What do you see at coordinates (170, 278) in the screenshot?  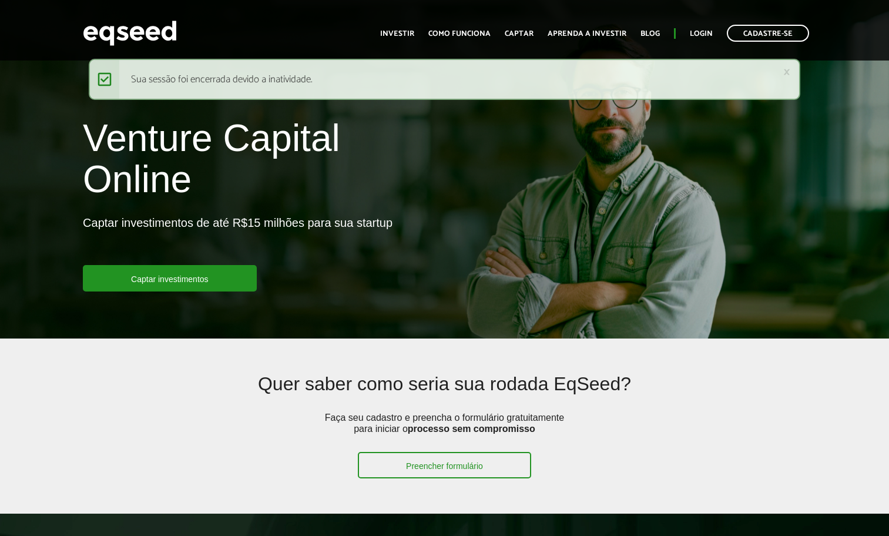 I see `a: Captar investimentos` at bounding box center [170, 278].